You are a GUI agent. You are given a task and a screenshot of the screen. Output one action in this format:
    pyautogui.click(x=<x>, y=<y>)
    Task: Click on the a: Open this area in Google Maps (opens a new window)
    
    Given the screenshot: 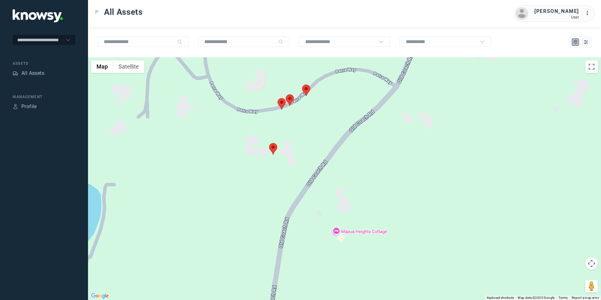 What is the action you would take?
    pyautogui.click(x=100, y=296)
    